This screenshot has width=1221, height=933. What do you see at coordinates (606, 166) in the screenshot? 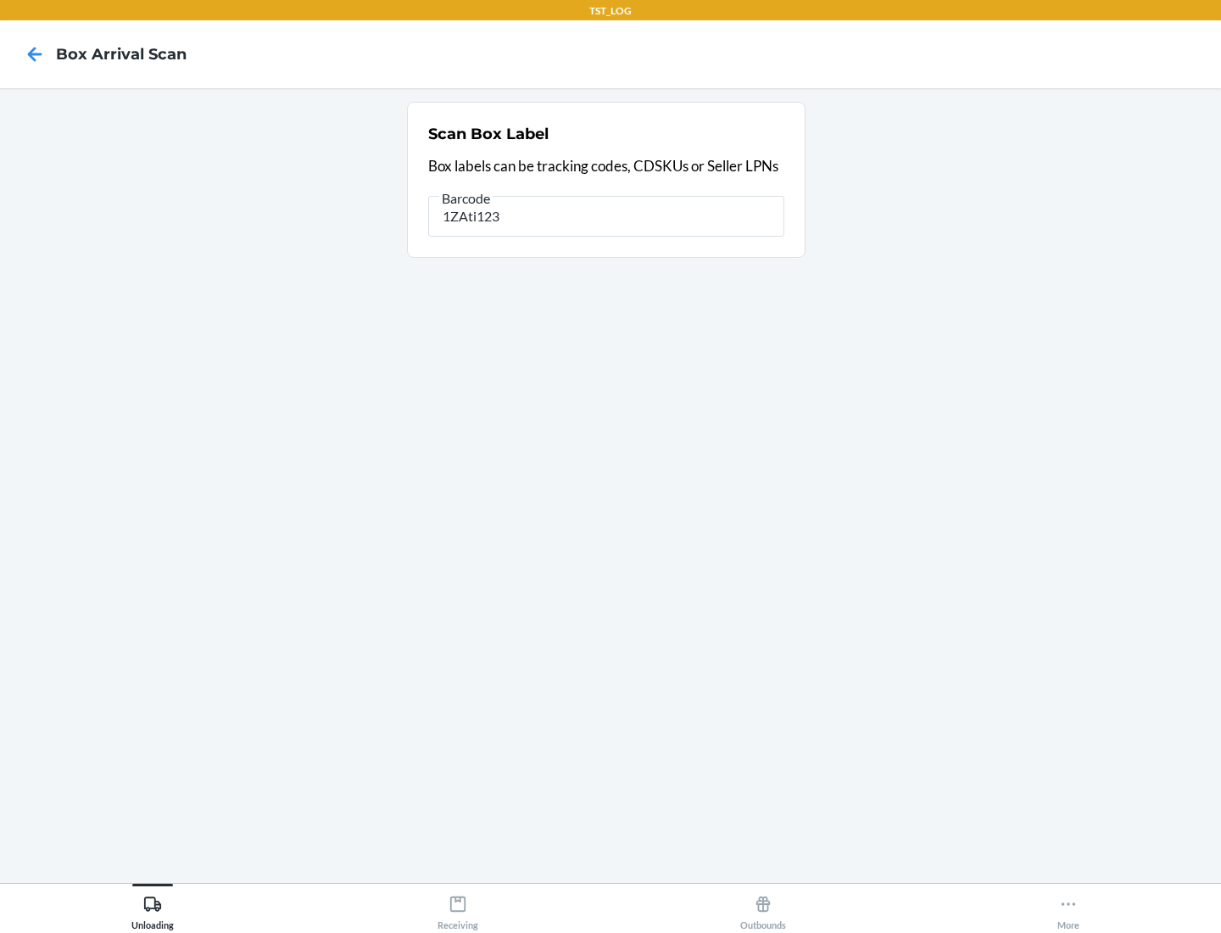
I see `p: Box labels can be tracking codes, CDSKUs or Seller LPNs` at bounding box center [606, 166].